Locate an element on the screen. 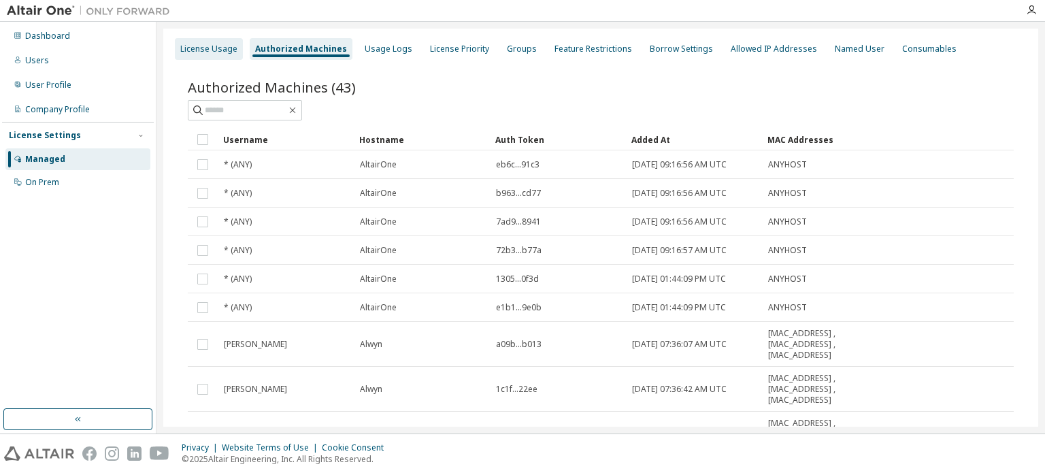 This screenshot has height=473, width=1045. div: Dashboard is located at coordinates (48, 36).